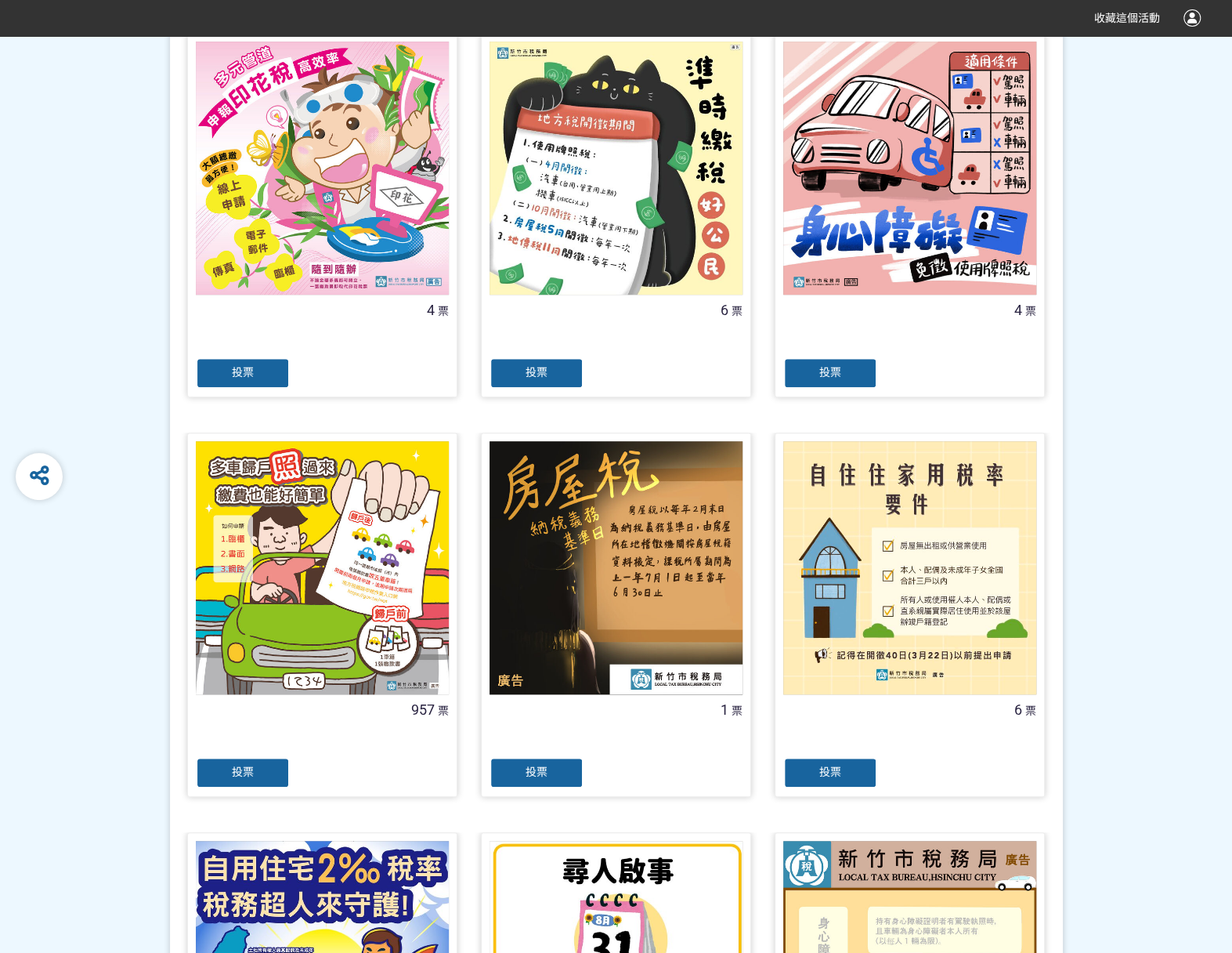 This screenshot has width=1232, height=953. I want to click on a: 1票投票, so click(616, 614).